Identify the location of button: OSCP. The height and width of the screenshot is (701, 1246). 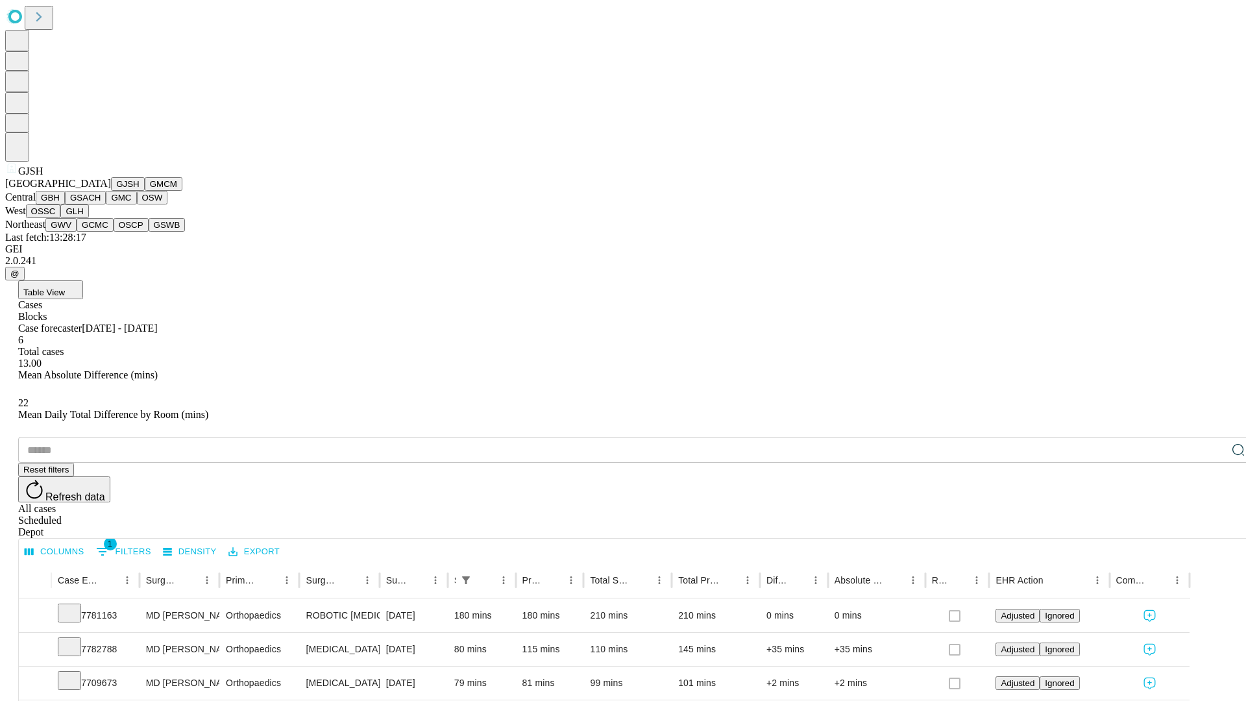
(131, 225).